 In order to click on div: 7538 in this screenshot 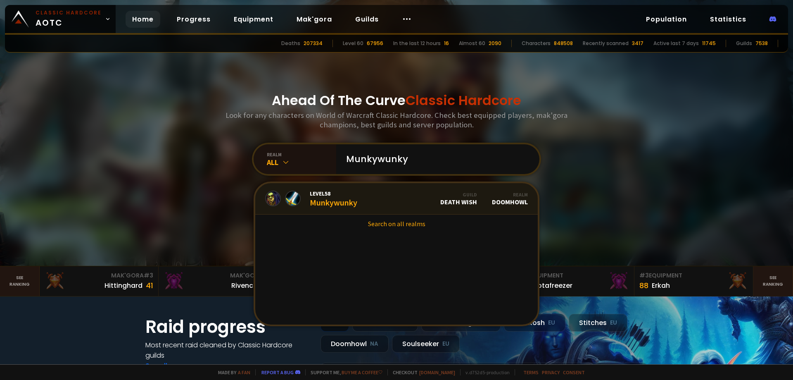, I will do `click(762, 43)`.